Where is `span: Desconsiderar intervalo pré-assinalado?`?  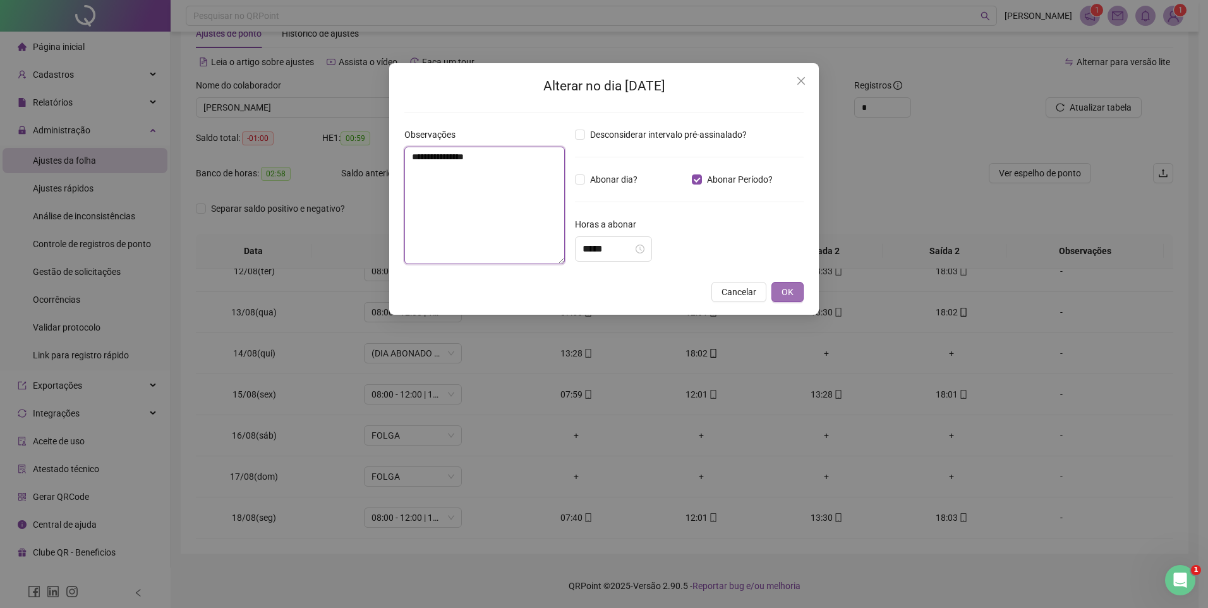
span: Desconsiderar intervalo pré-assinalado? is located at coordinates (668, 135).